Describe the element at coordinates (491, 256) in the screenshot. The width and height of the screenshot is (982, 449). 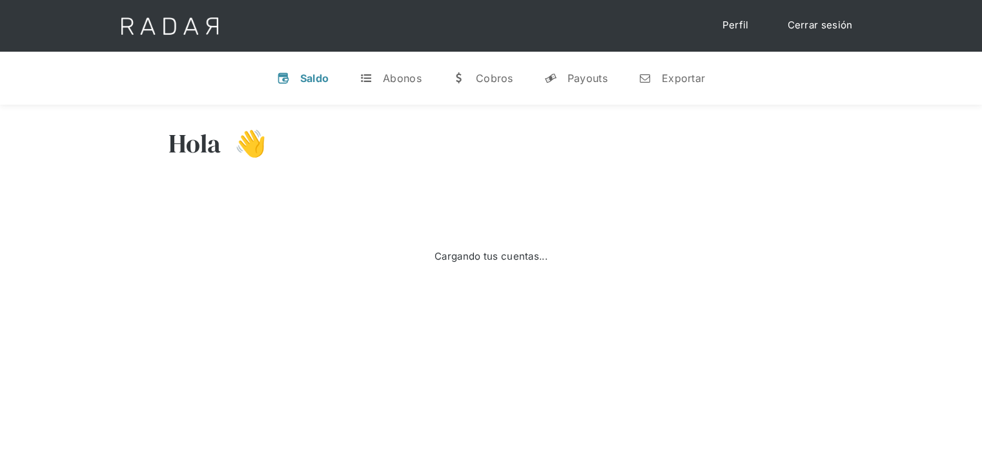
I see `div: Cargando tus cuentas...` at that location.